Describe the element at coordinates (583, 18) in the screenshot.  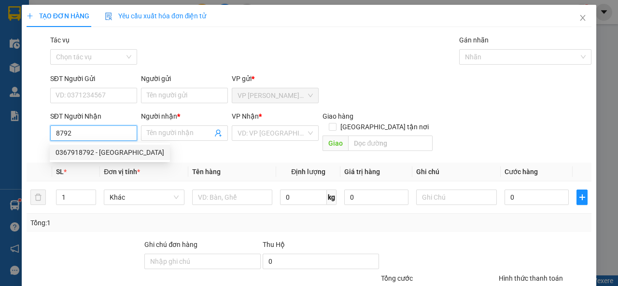
I see `span: close` at that location.